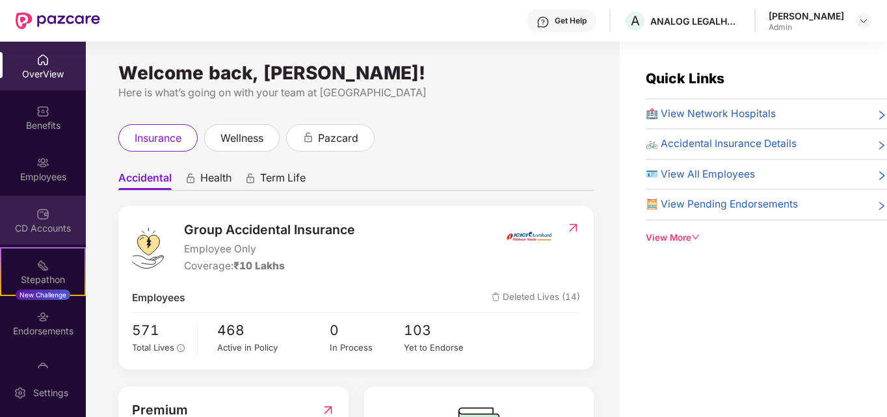  Describe the element at coordinates (571, 21) in the screenshot. I see `div: Get Help` at that location.